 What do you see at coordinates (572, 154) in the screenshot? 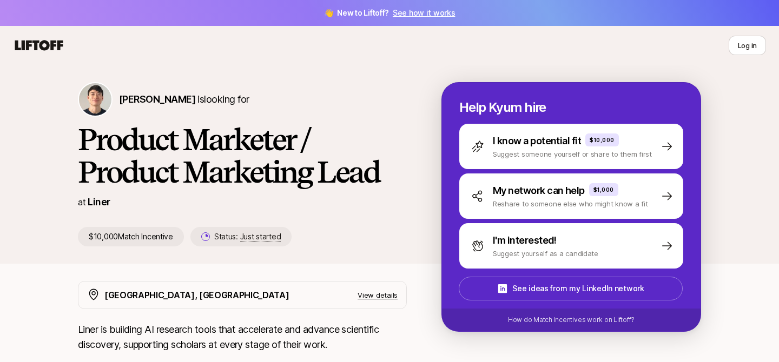
I see `p: Suggest someone yourself or share to them first` at bounding box center [572, 154].